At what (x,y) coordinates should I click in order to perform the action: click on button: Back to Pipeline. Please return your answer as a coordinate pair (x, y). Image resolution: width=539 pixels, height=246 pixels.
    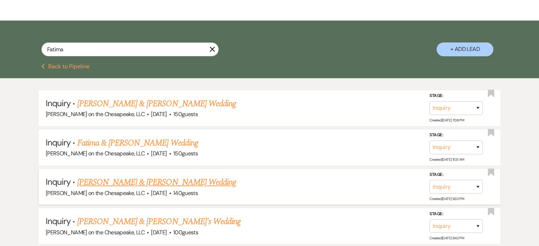
    Looking at the image, I should click on (66, 67).